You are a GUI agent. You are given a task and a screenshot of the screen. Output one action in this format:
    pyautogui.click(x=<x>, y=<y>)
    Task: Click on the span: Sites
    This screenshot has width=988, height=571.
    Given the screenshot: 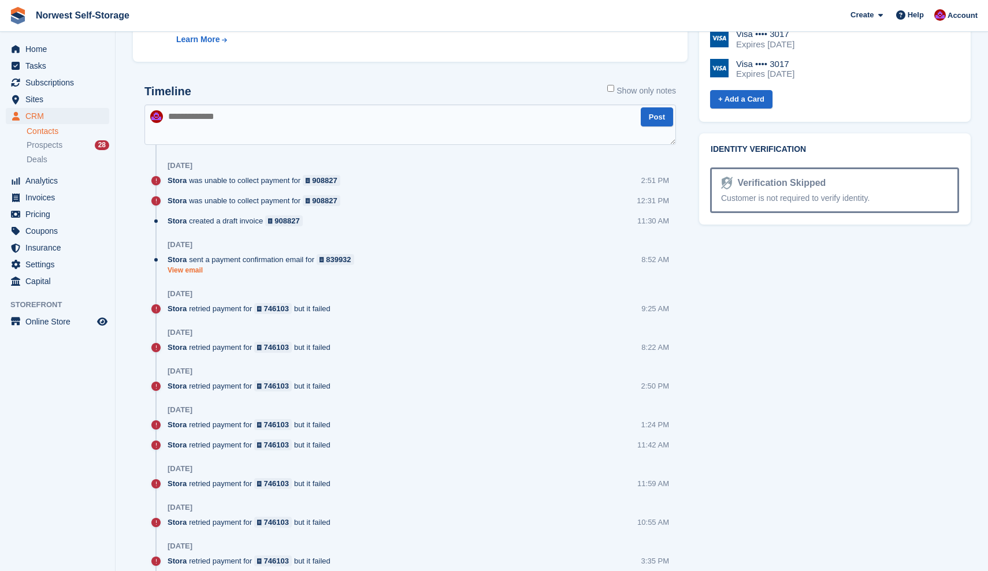 What is the action you would take?
    pyautogui.click(x=60, y=99)
    